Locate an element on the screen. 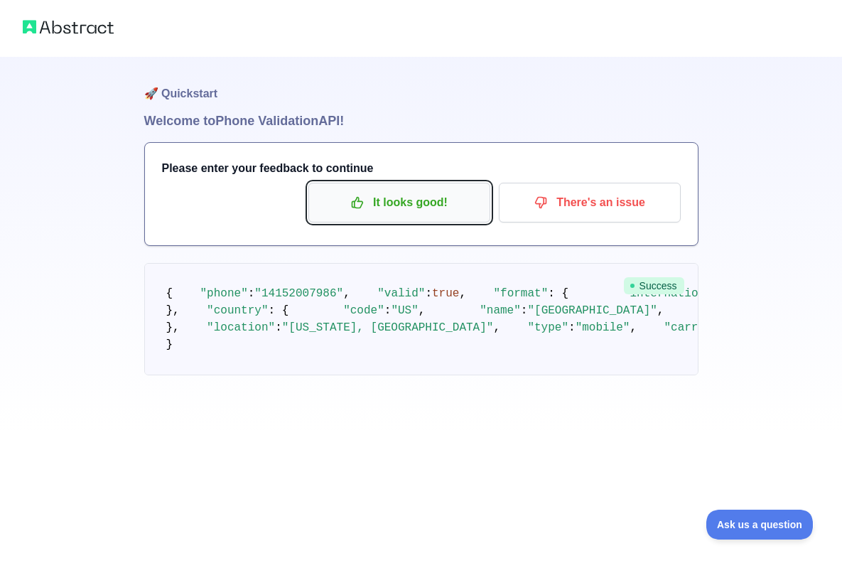  span: "US" is located at coordinates (404, 310).